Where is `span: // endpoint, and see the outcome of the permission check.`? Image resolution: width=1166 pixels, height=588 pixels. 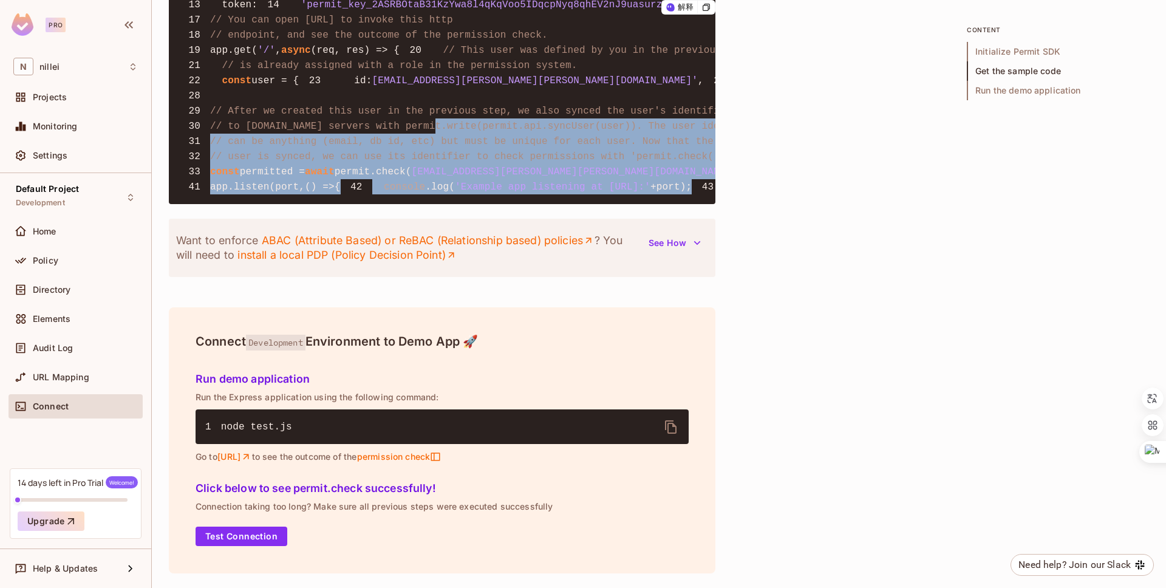 span: // endpoint, and see the outcome of the permission check. is located at coordinates (379, 35).